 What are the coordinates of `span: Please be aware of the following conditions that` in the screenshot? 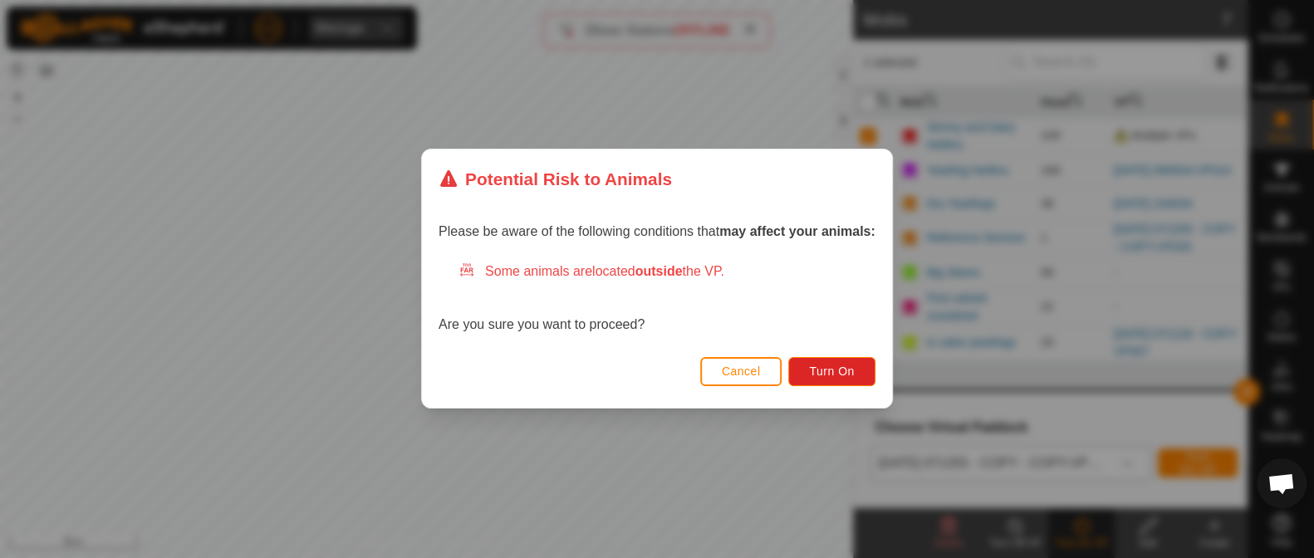 It's located at (657, 232).